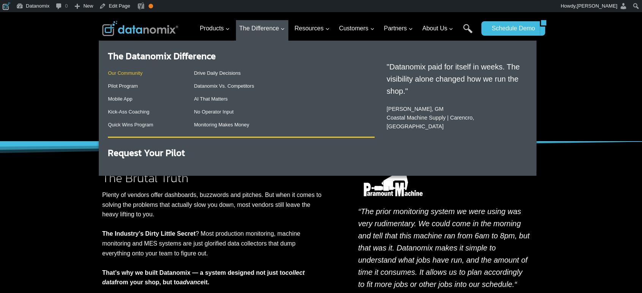 The image size is (642, 293). Describe the element at coordinates (221, 125) in the screenshot. I see `a: Monitoring Makes Money` at that location.